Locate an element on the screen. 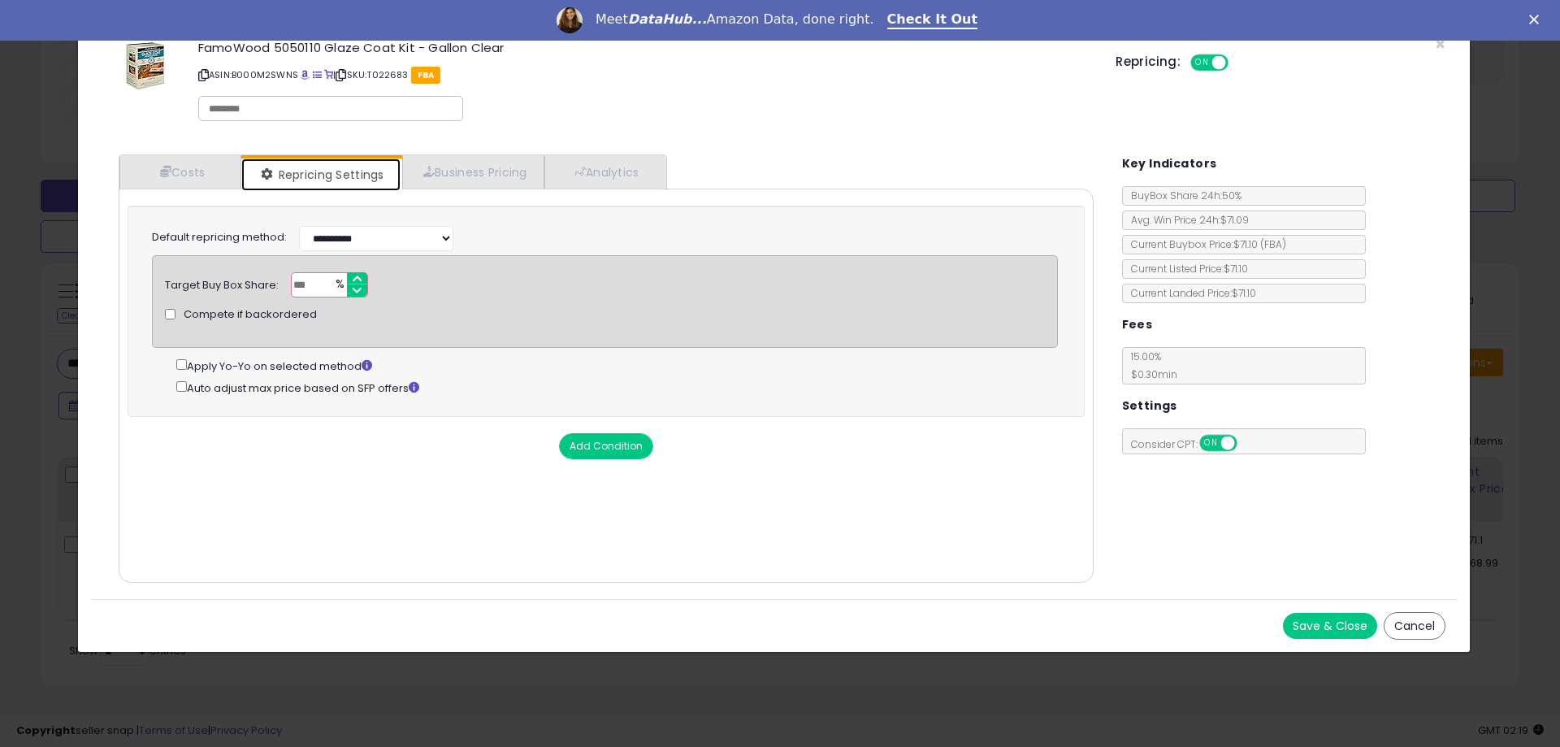 This screenshot has height=747, width=1560. p: ASIN: B000M2SWNS | SKU: T022683 is located at coordinates (644, 75).